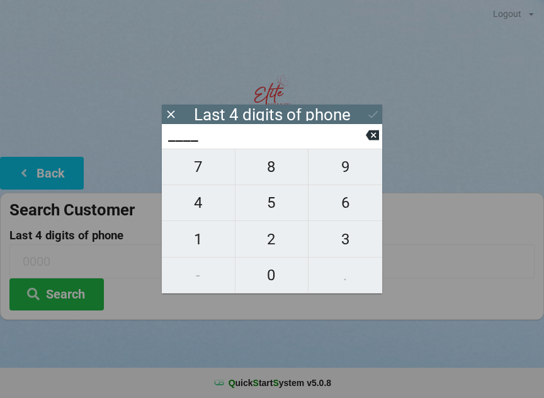  I want to click on span: 6, so click(345, 203).